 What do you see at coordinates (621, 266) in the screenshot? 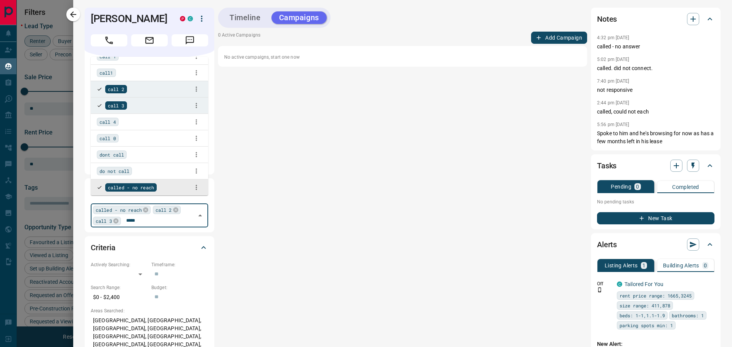
I see `p: Listing Alerts` at bounding box center [621, 266].